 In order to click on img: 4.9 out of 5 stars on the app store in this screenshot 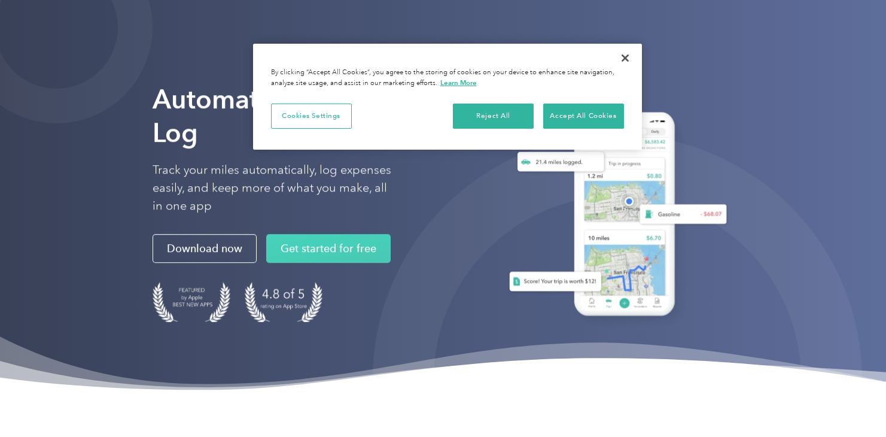, I will do `click(283, 301)`.